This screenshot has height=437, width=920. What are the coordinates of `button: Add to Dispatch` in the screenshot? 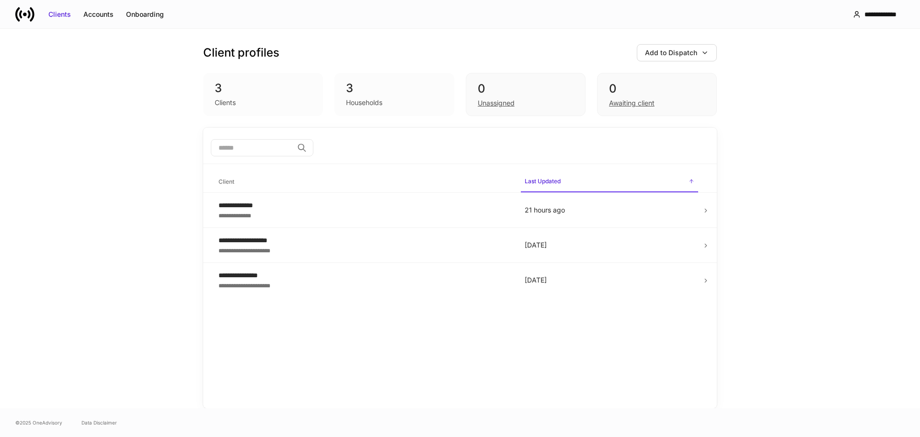 It's located at (677, 53).